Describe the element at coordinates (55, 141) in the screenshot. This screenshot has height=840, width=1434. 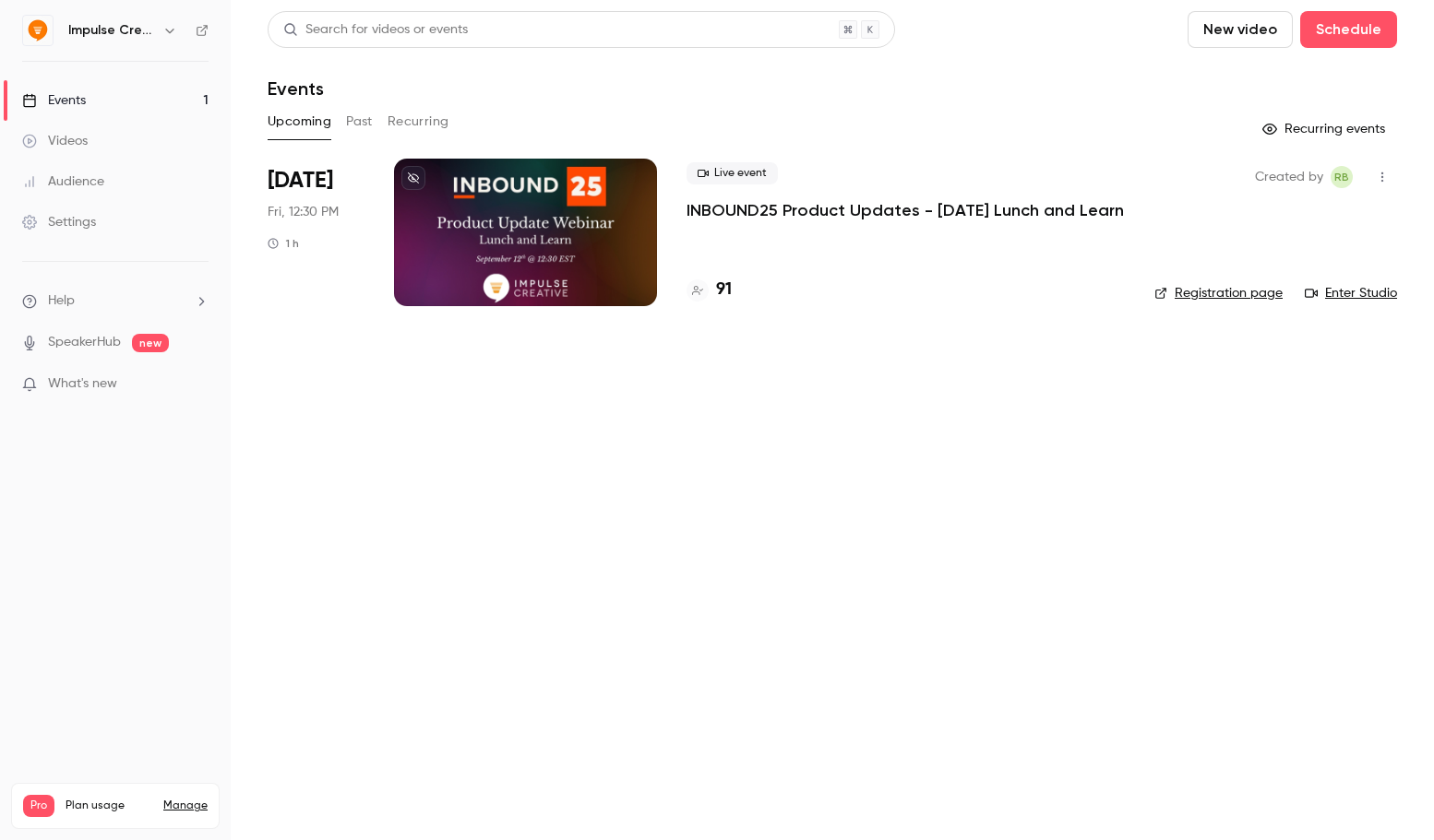
I see `div: Videos` at that location.